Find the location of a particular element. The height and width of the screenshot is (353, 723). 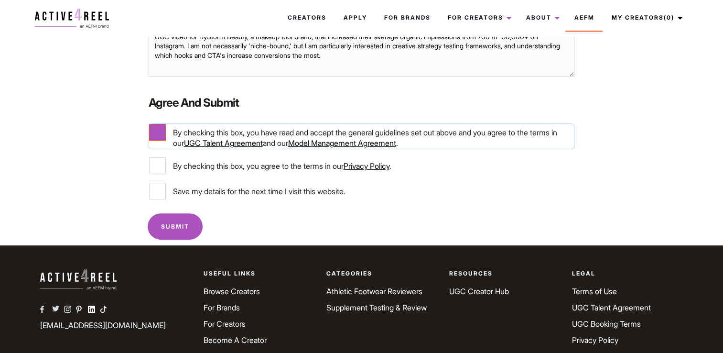

a: Model Management Agreement is located at coordinates (342, 143).